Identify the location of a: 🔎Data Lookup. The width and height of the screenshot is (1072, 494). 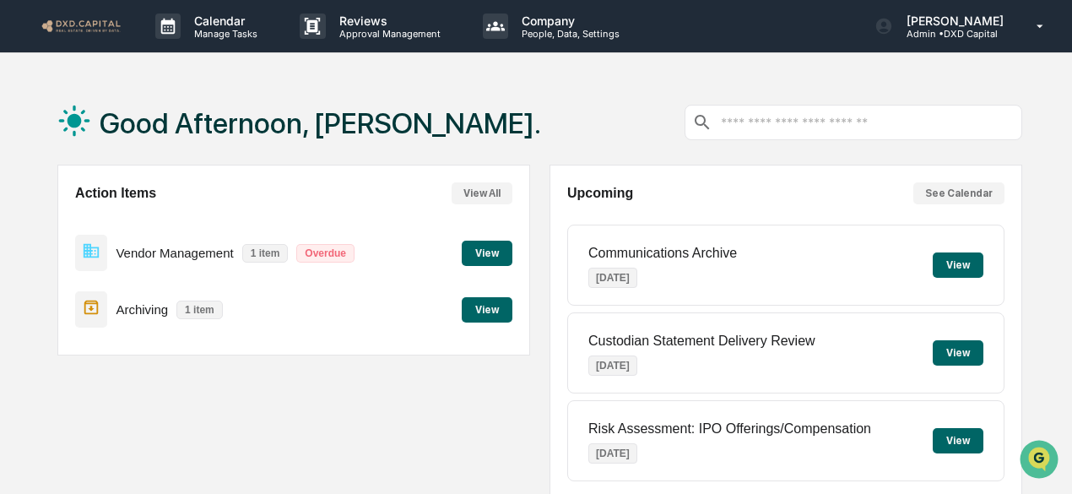
(62, 252).